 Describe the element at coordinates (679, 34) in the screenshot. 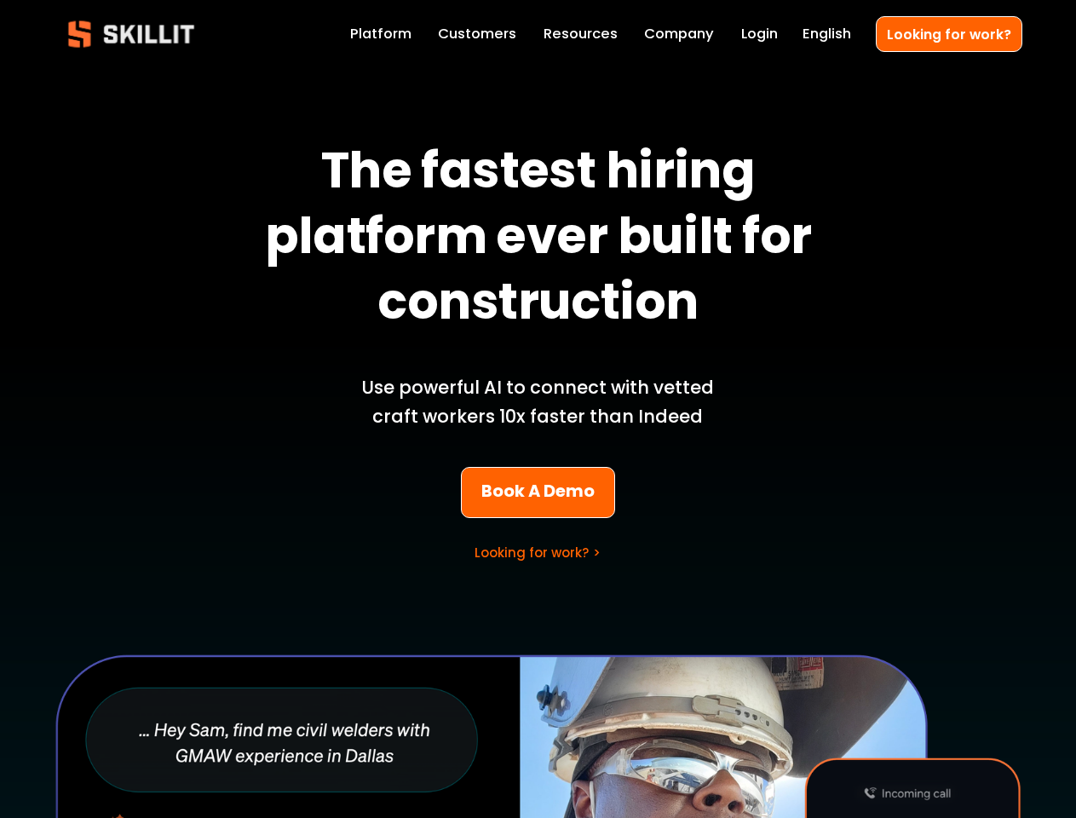

I see `a: Company` at that location.